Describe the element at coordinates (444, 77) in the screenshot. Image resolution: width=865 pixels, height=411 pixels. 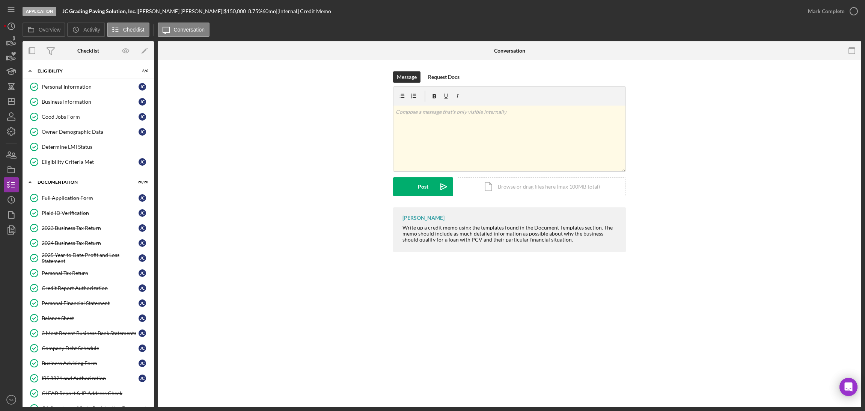
I see `button: Request Docs` at that location.